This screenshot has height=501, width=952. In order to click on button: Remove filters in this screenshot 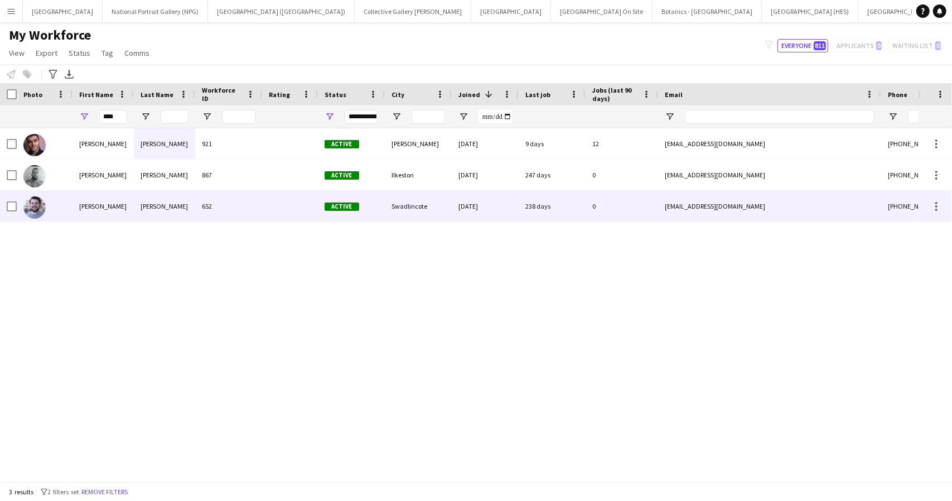, I will do `click(104, 492)`.